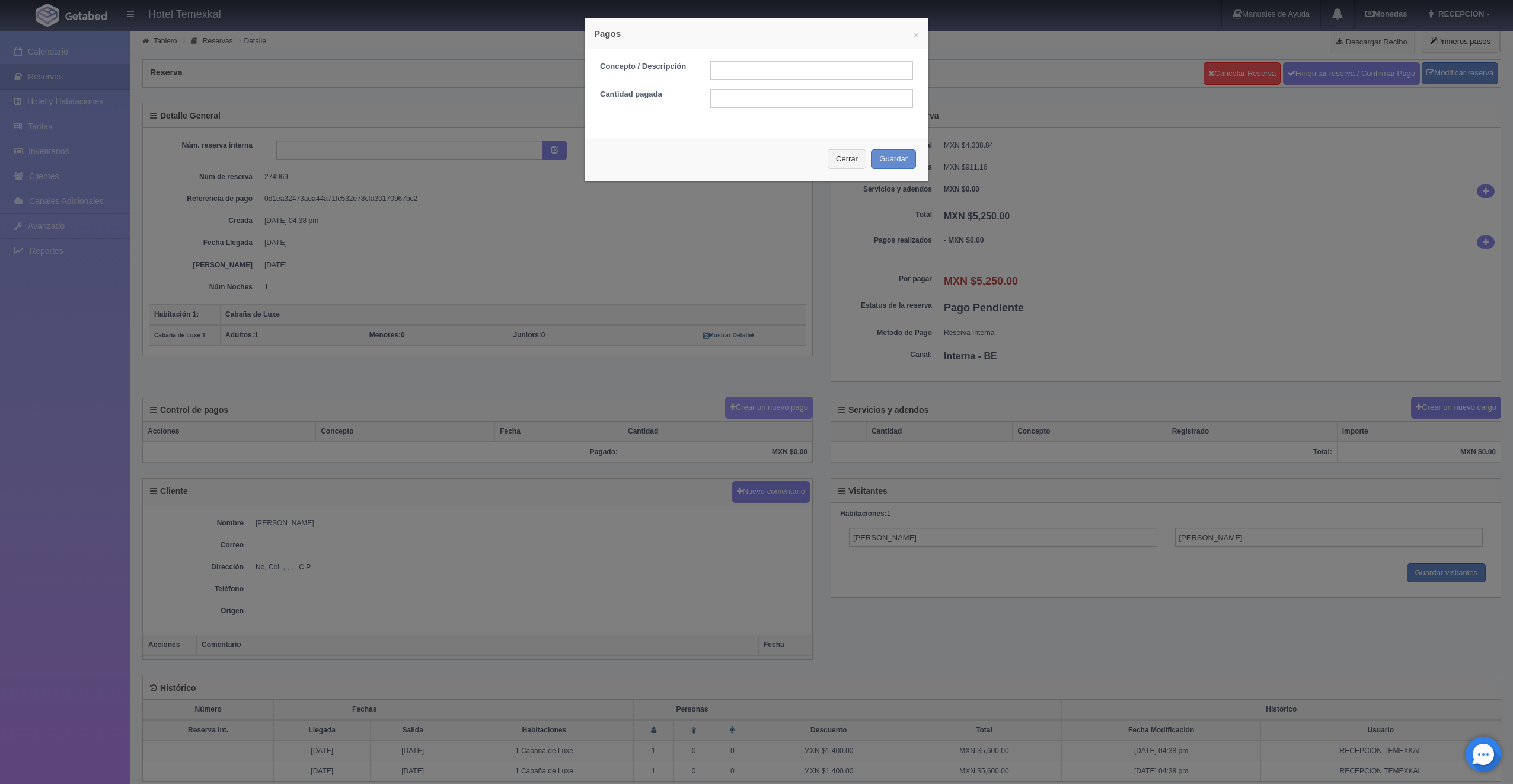 Image resolution: width=1513 pixels, height=784 pixels. Describe the element at coordinates (757, 33) in the screenshot. I see `h4: Pagos` at that location.